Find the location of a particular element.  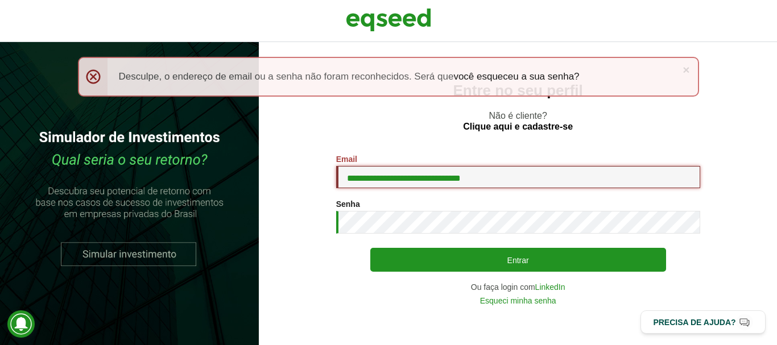

label: Senha is located at coordinates (348, 204).